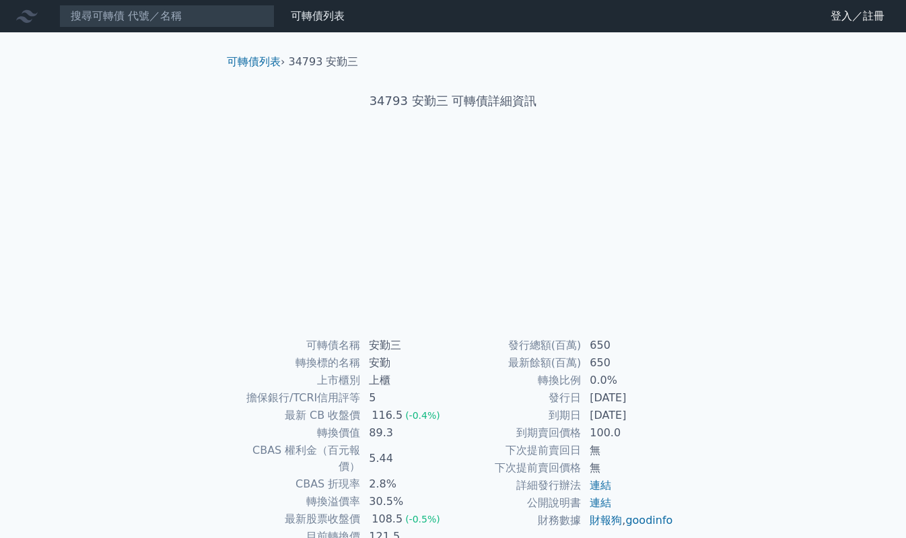 This screenshot has height=538, width=906. I want to click on td: 財務數據, so click(517, 520).